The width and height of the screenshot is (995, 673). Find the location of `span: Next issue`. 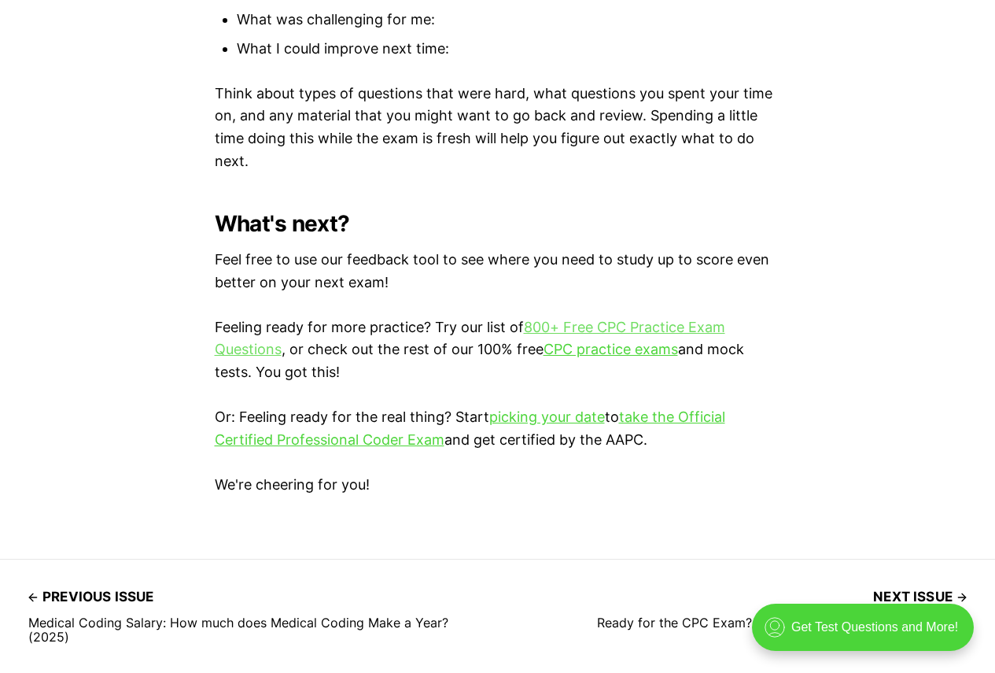

span: Next issue is located at coordinates (920, 596).